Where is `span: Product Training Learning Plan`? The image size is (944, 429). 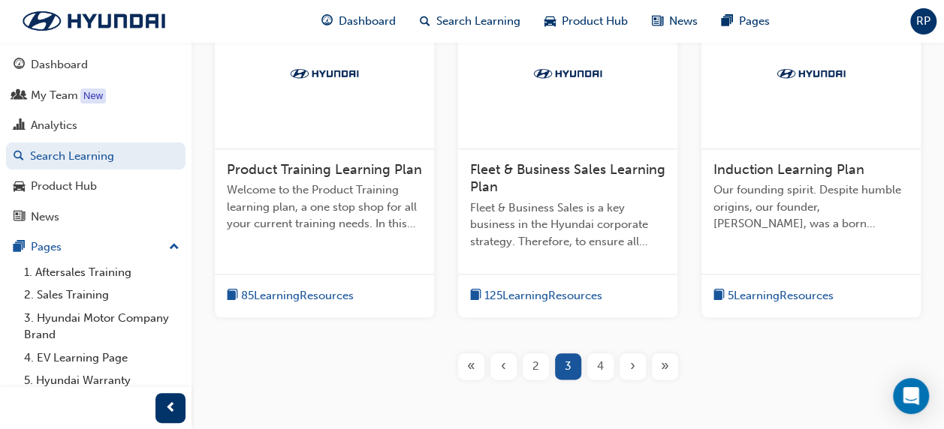
span: Product Training Learning Plan is located at coordinates (324, 170).